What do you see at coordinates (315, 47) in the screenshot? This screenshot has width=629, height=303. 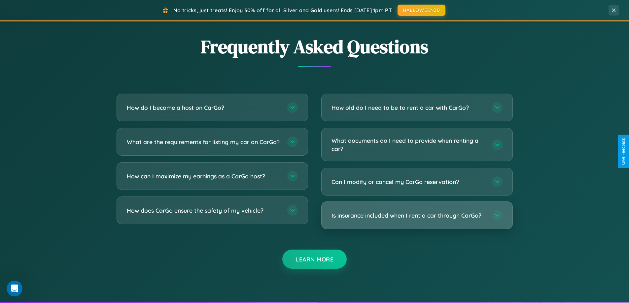 I see `h2: Frequently Asked Questions` at bounding box center [315, 47].